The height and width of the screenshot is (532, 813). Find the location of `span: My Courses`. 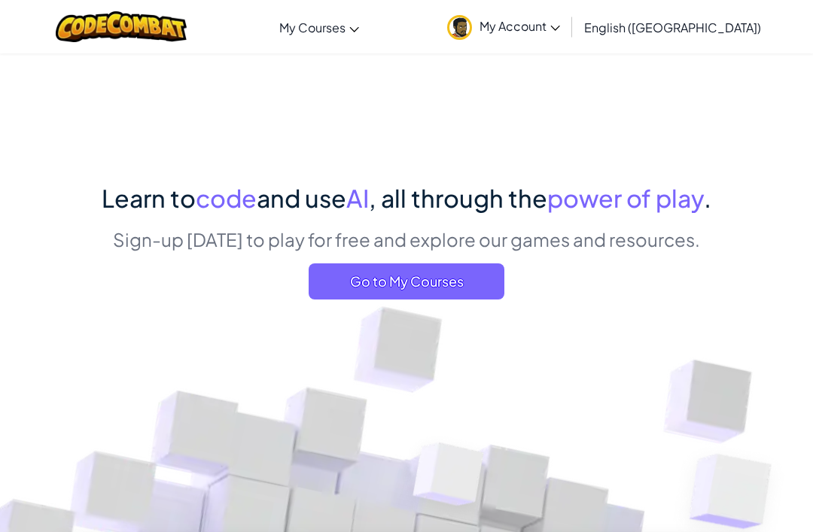

span: My Courses is located at coordinates (312, 27).